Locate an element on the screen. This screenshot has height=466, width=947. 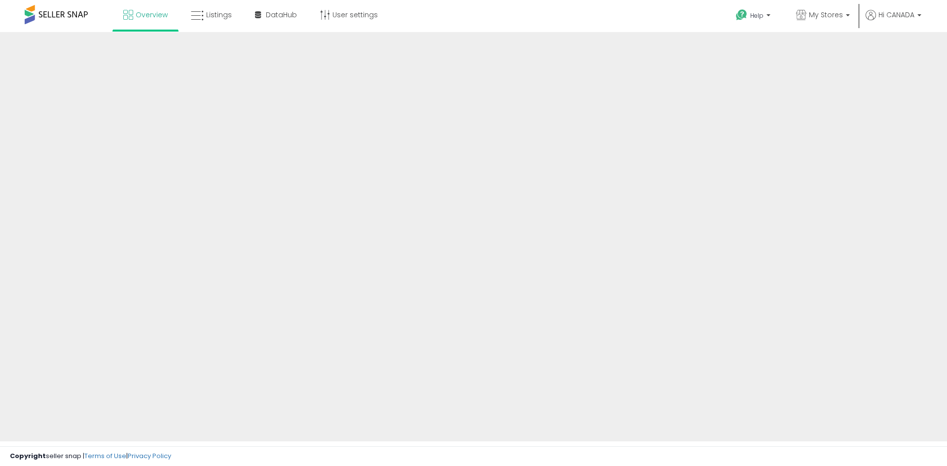
span: DataHub is located at coordinates (281, 15).